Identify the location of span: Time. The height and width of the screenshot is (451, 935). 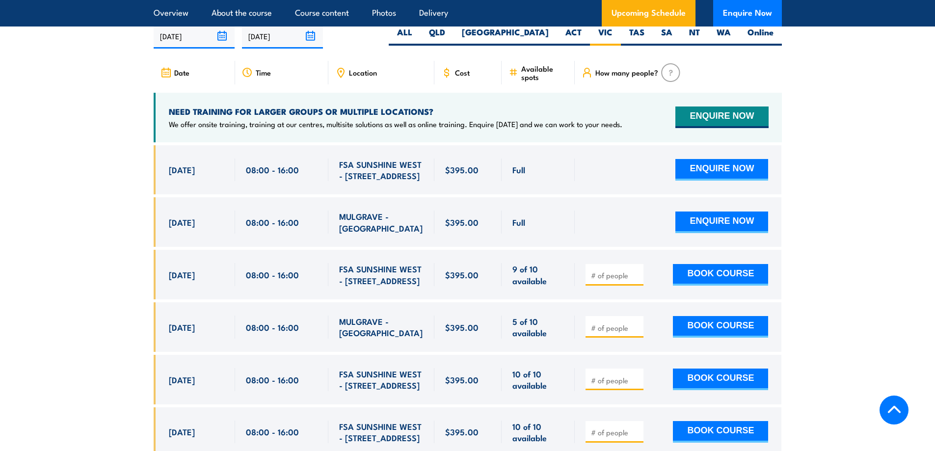
(263, 72).